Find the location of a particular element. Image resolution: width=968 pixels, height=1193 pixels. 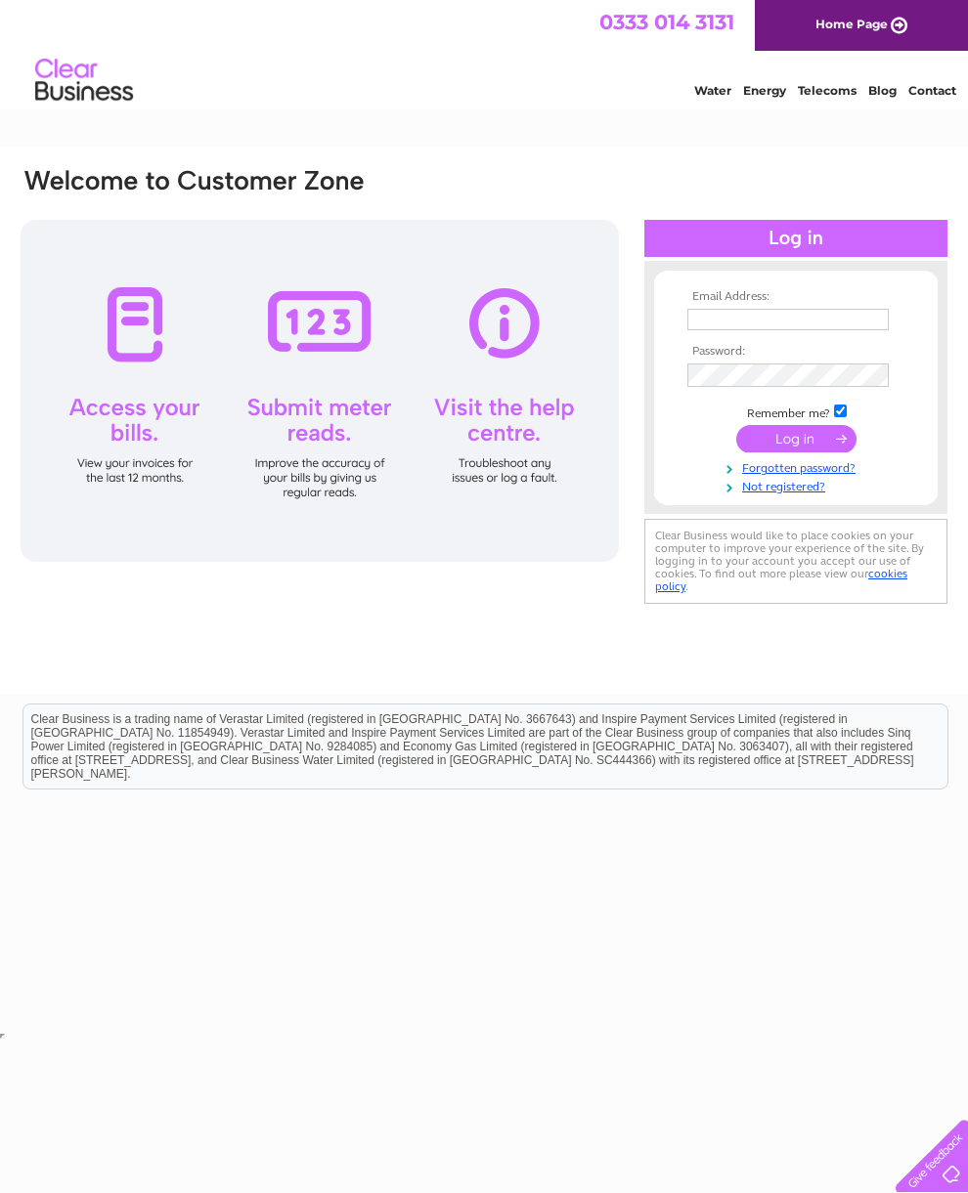

a: cookies policy is located at coordinates (781, 580).